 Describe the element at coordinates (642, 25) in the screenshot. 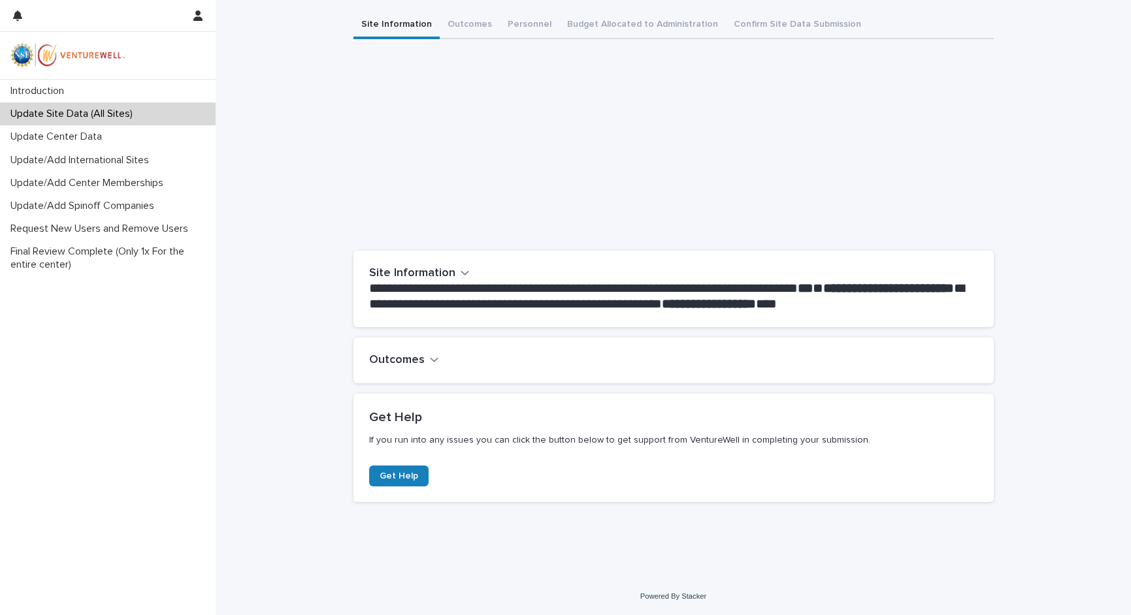

I see `button: Budget Allocated to Administration` at that location.